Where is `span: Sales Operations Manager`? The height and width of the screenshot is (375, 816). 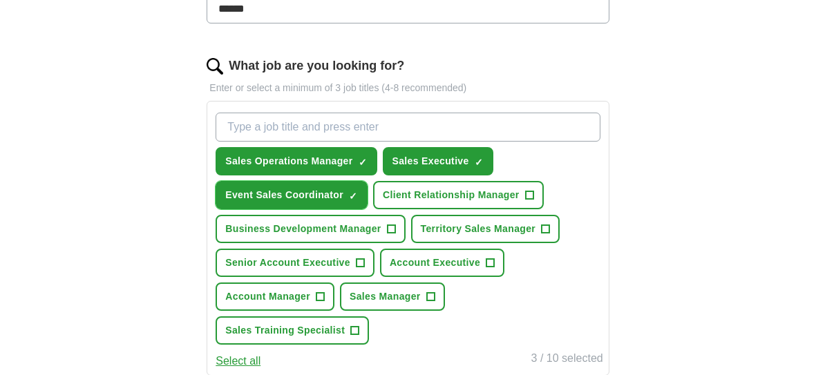
span: Sales Operations Manager is located at coordinates (289, 161).